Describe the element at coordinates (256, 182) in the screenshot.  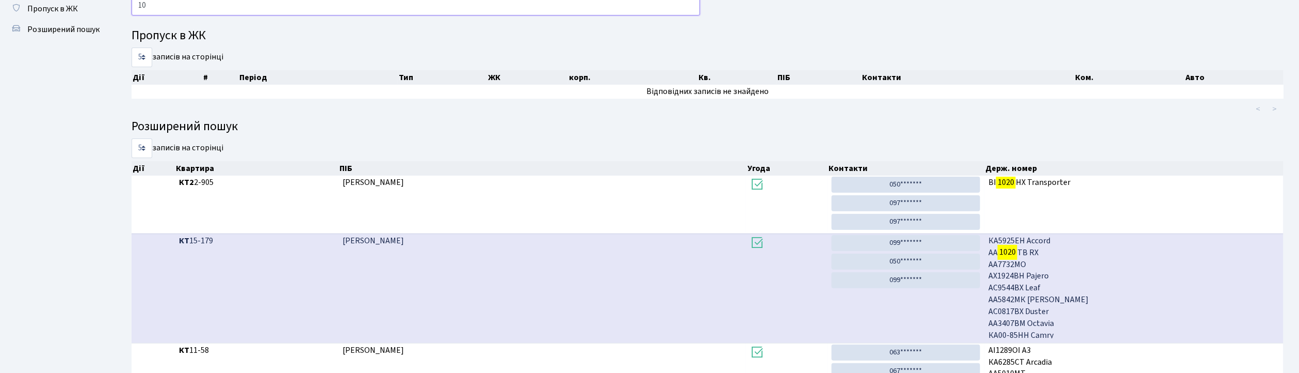
I see `span: 2-905` at that location.